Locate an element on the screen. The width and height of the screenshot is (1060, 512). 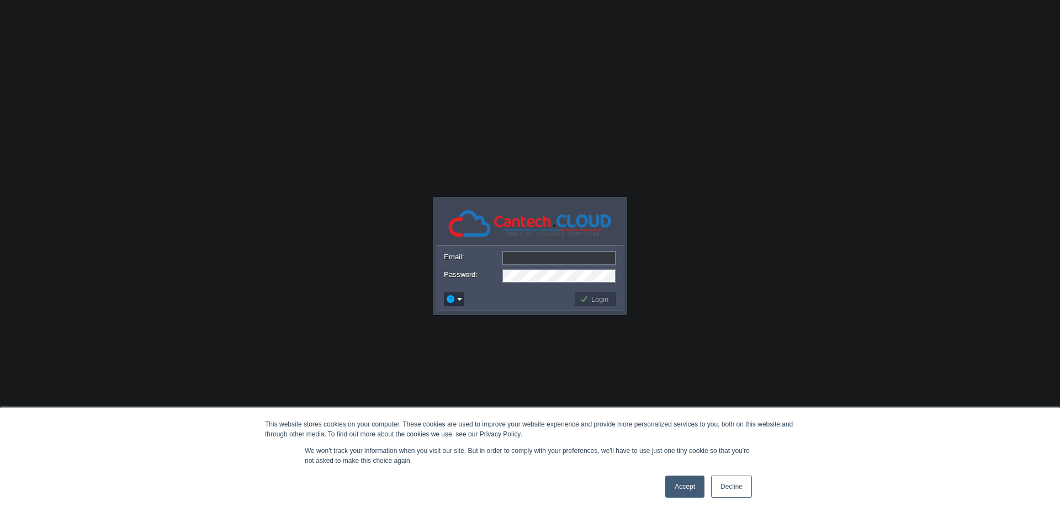
a: Accept is located at coordinates (684, 487).